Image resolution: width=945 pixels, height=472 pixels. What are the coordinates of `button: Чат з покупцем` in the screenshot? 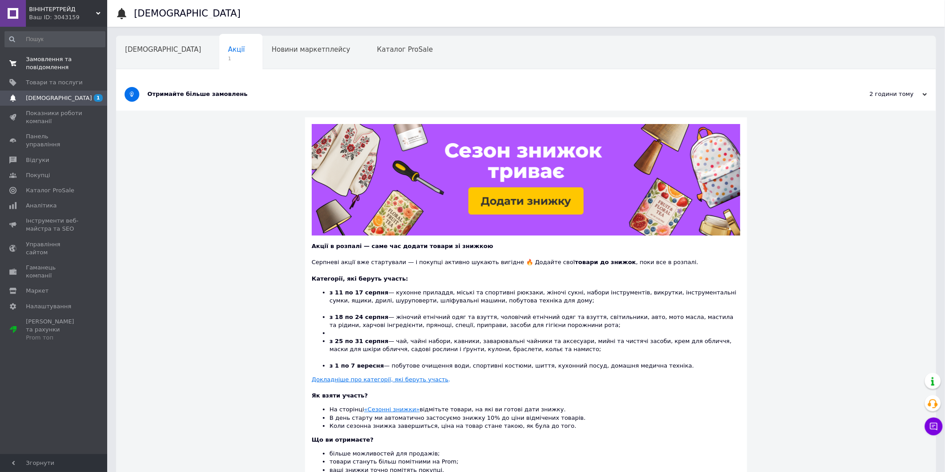 It's located at (934, 427).